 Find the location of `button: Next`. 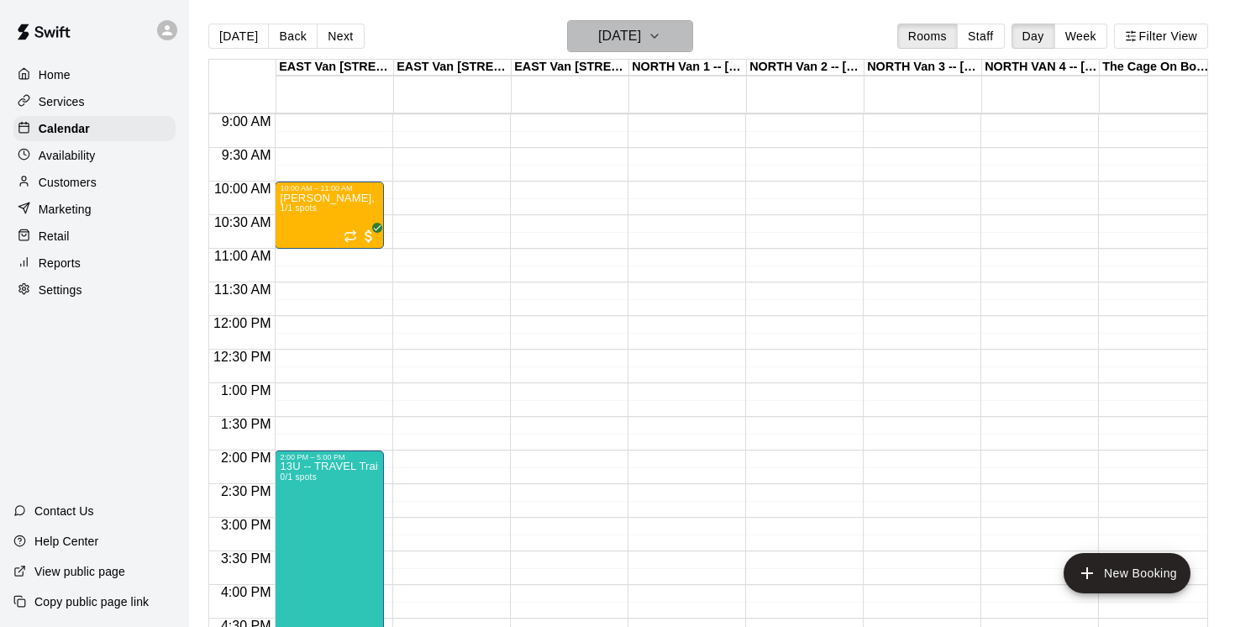

button: Next is located at coordinates (340, 36).